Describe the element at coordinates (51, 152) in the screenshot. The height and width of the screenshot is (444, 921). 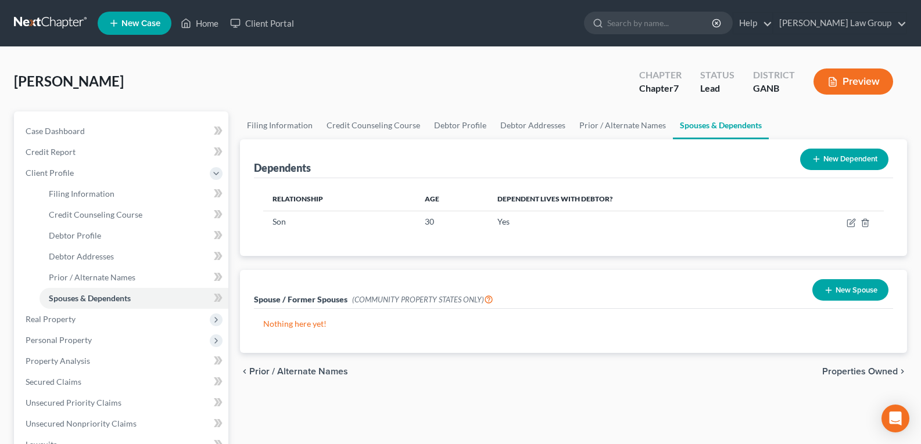
I see `span: Credit Report` at that location.